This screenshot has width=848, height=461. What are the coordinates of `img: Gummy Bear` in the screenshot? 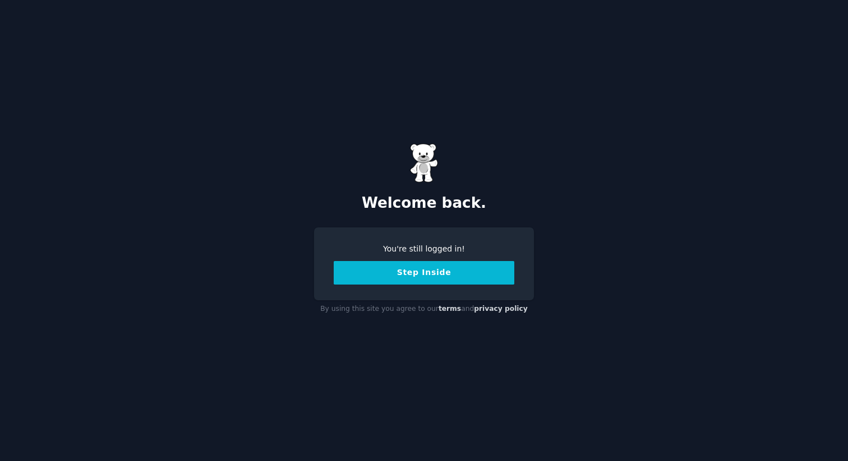 It's located at (424, 163).